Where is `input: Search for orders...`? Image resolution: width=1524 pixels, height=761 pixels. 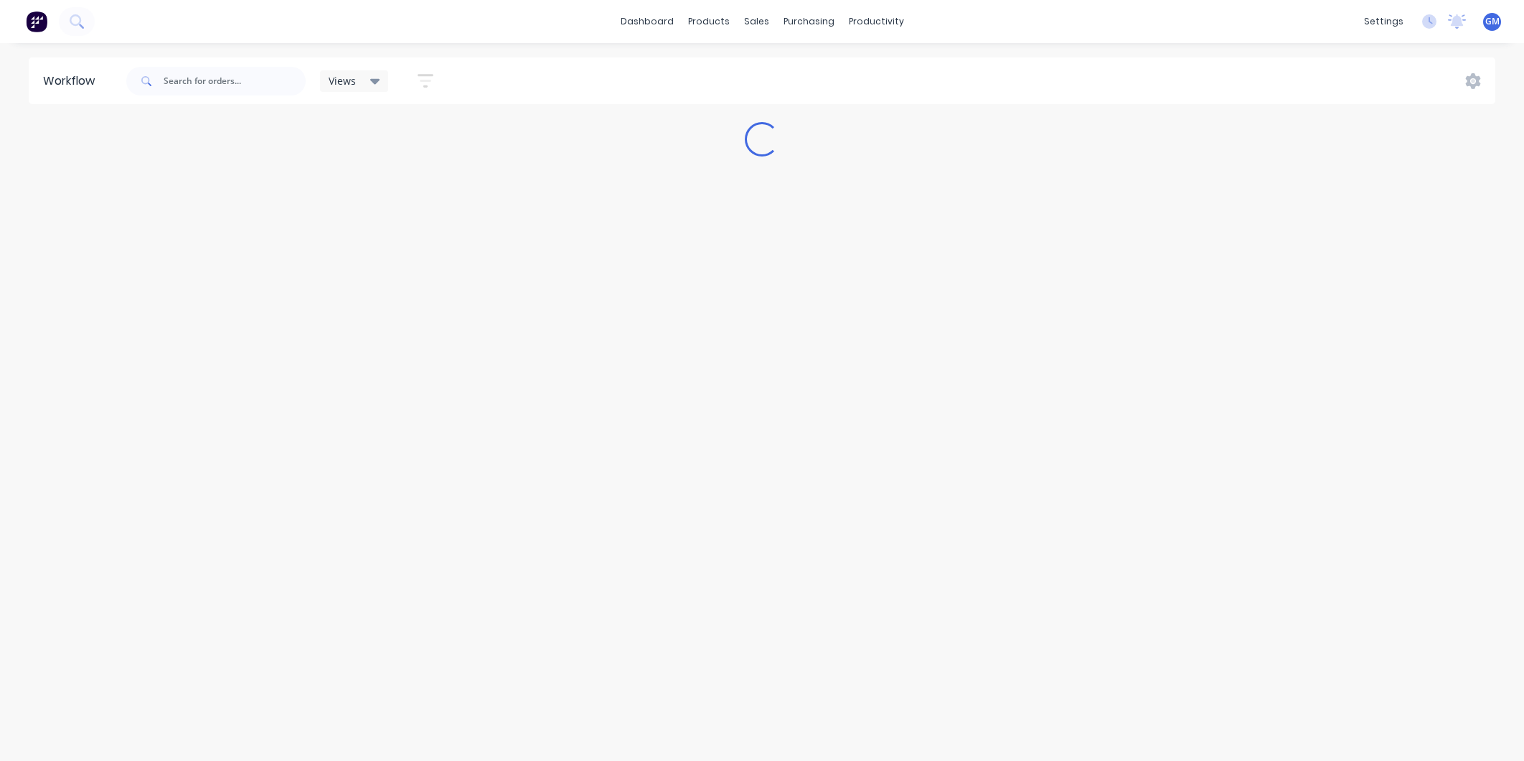
input: Search for orders... is located at coordinates (235, 81).